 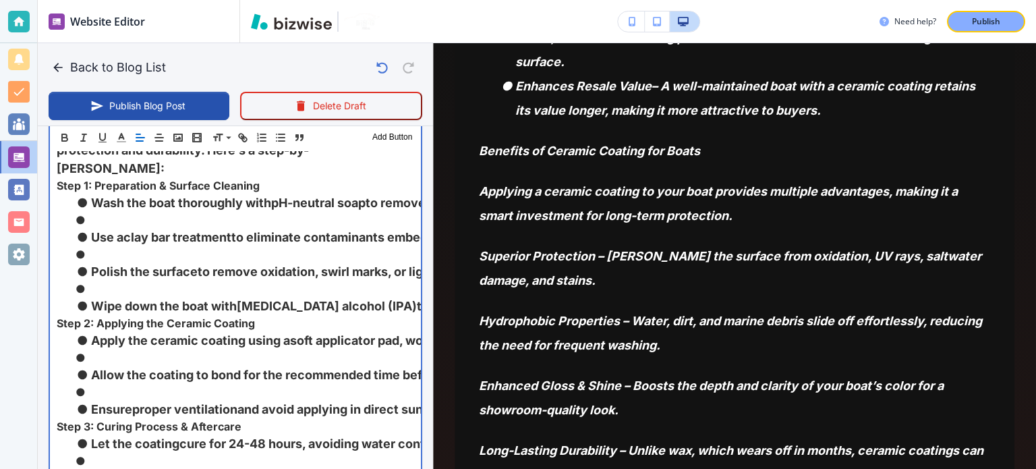 I want to click on span: Proper application of a ceramic coating ensures maximum protection and durability. Here’s a step-..., so click(x=228, y=150).